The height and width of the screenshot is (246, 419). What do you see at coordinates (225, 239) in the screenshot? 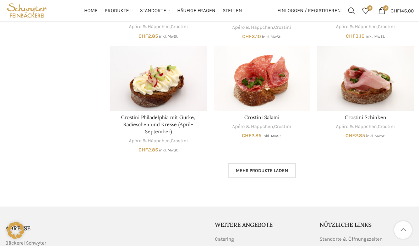
I see `a: Catering` at bounding box center [225, 239].